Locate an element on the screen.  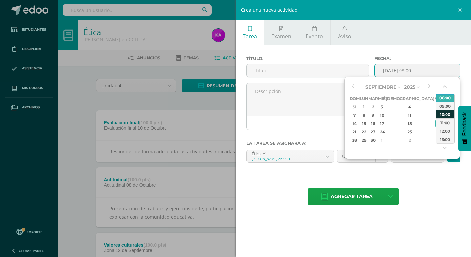
div: 13:00 is located at coordinates (446, 139).